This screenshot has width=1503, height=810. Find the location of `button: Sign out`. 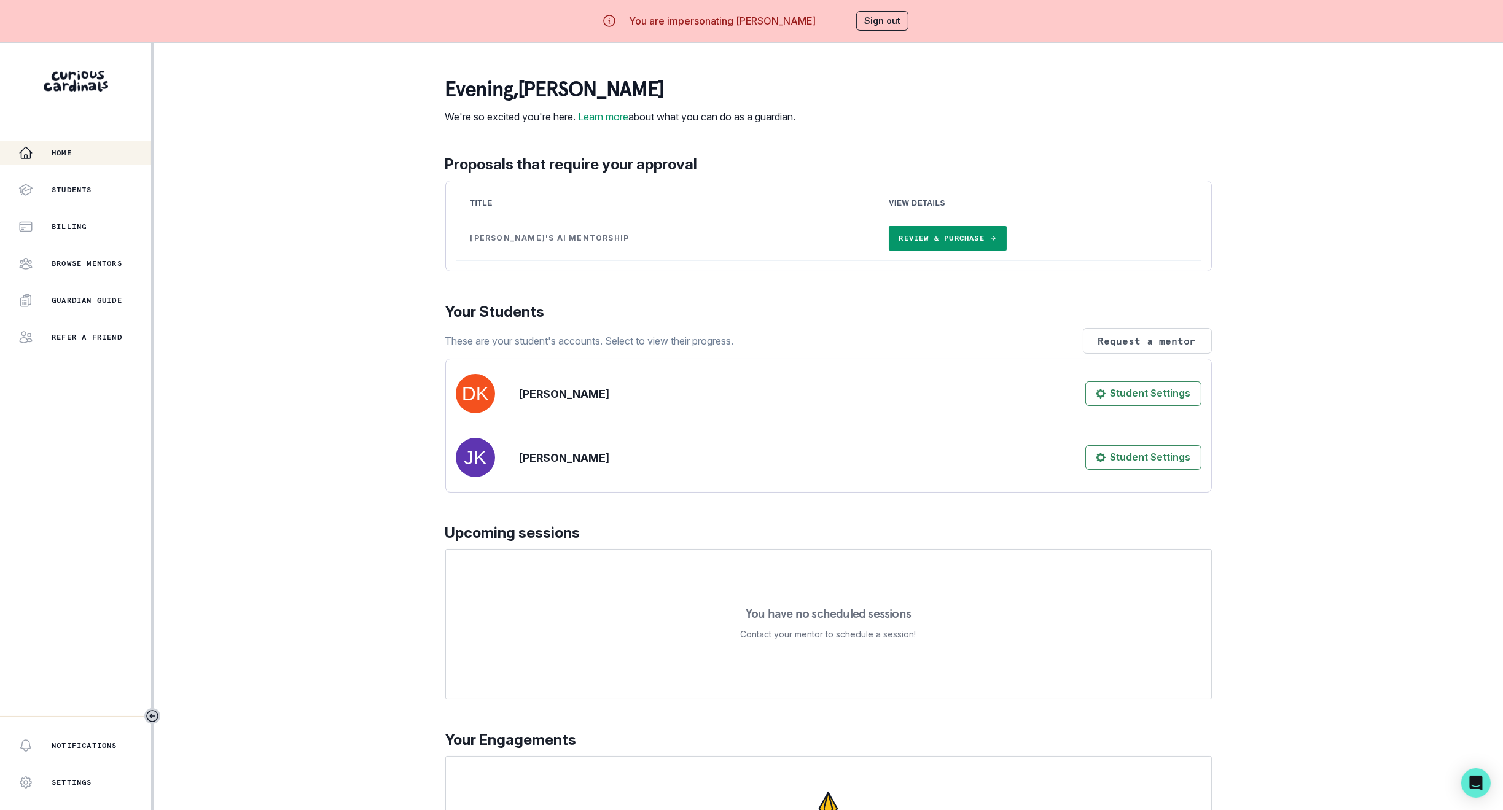

button: Sign out is located at coordinates (882, 21).